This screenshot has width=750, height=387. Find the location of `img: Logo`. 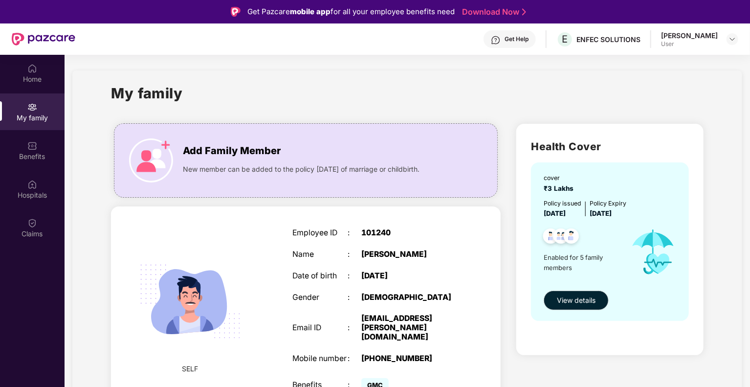

img: Logo is located at coordinates (236, 12).